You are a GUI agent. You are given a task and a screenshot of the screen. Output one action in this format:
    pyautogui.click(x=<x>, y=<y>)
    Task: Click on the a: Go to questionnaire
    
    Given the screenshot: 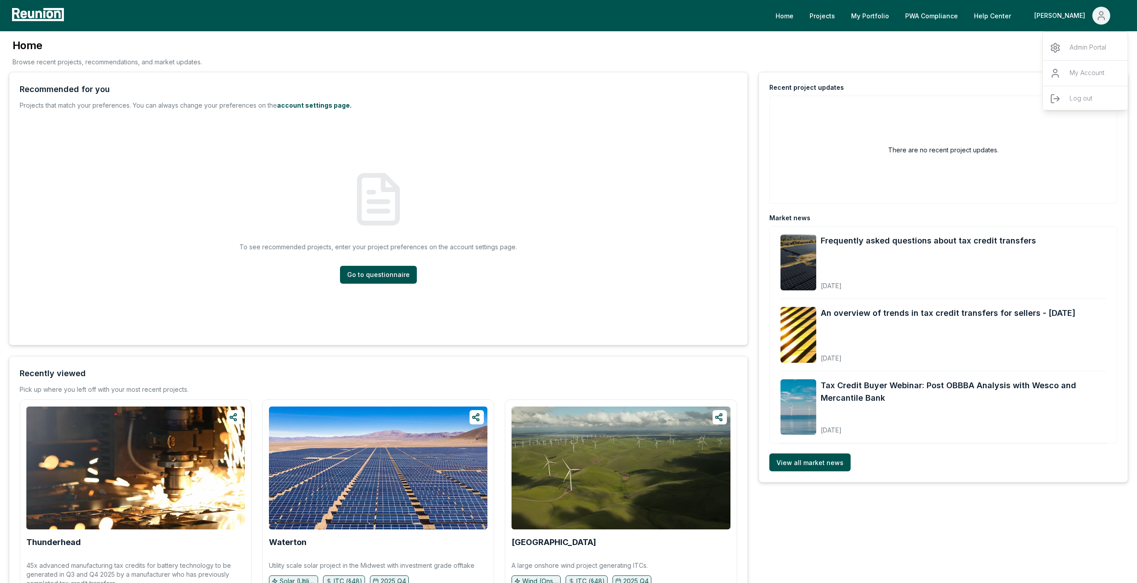 What is the action you would take?
    pyautogui.click(x=378, y=275)
    